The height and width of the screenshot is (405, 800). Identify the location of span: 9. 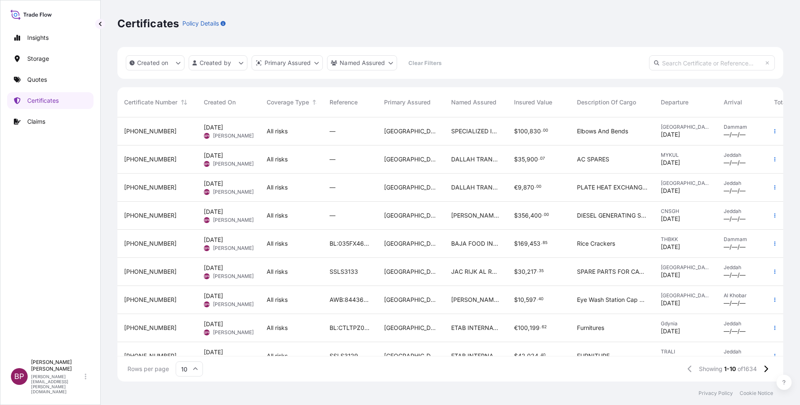
(519, 187).